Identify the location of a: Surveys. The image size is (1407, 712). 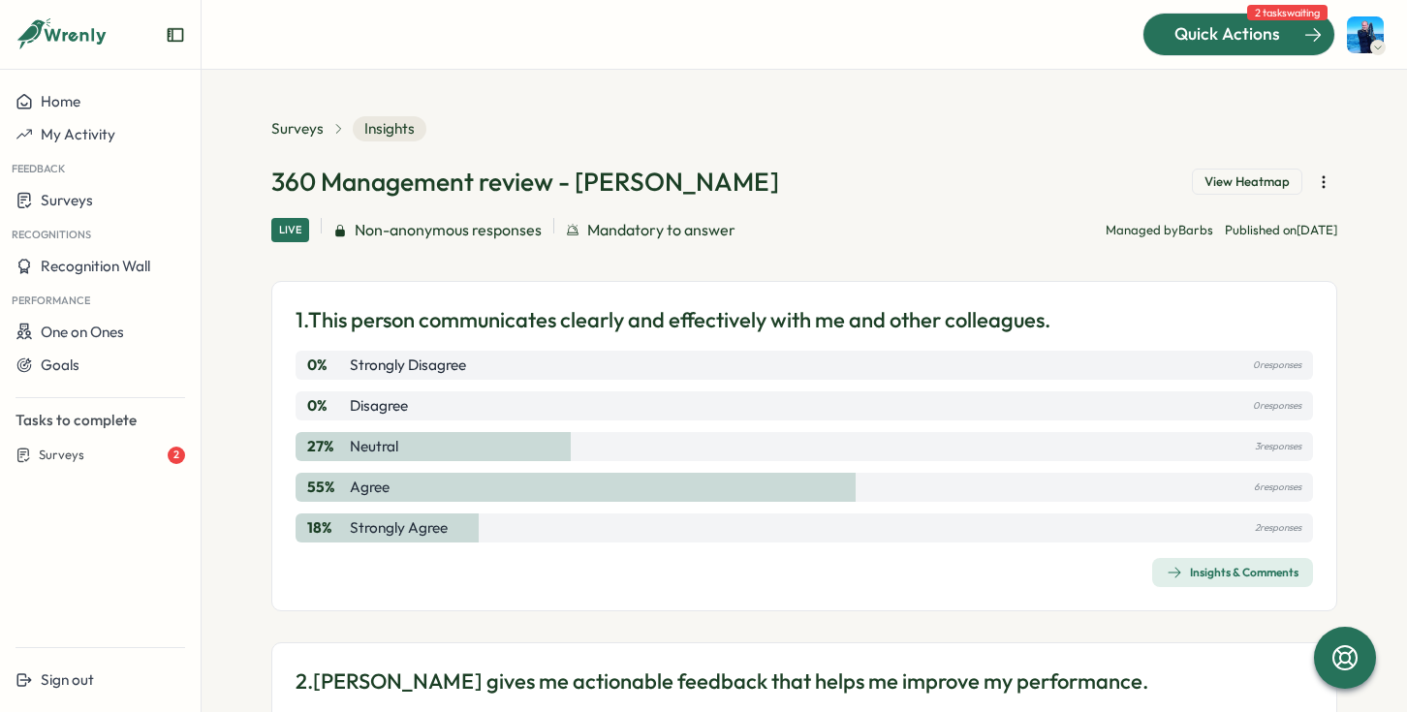
(297, 129).